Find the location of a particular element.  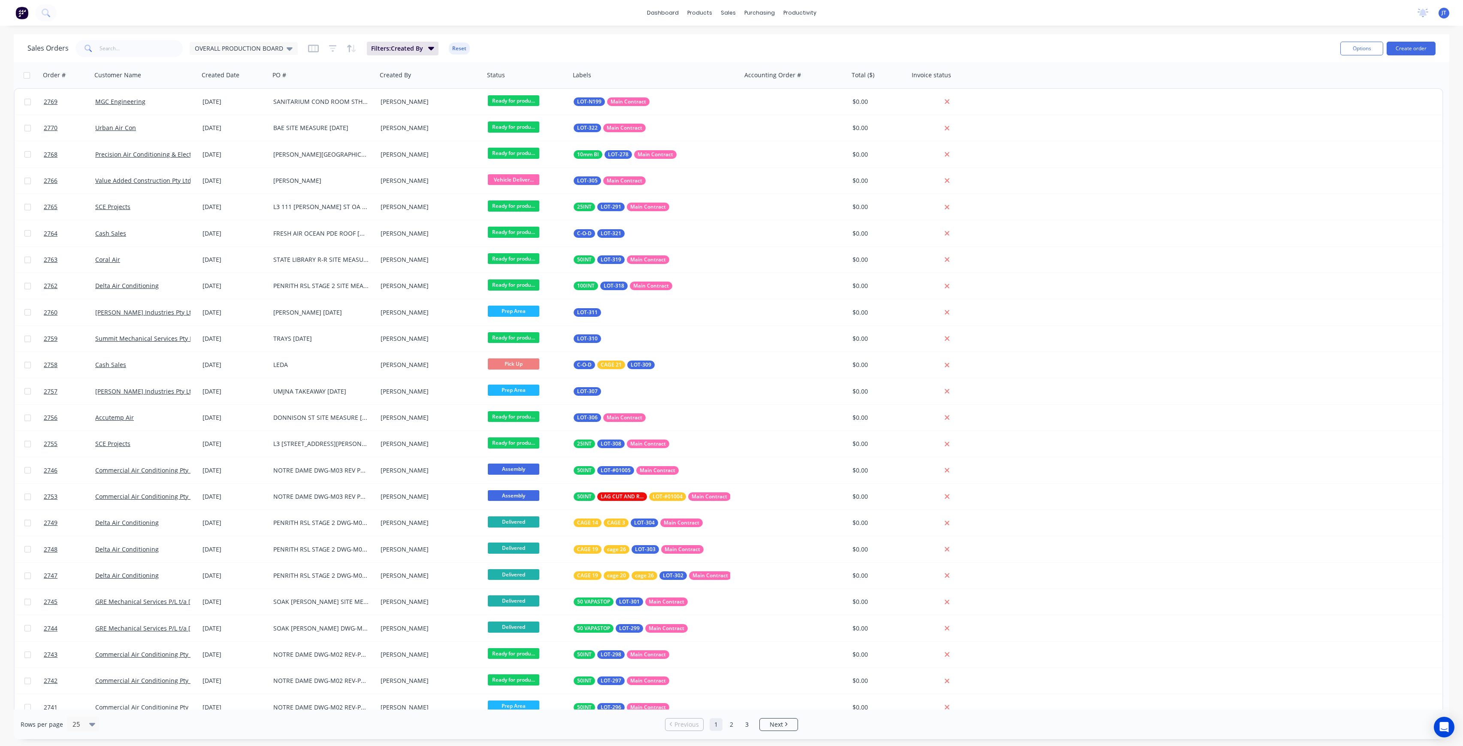

a: Cash Sales is located at coordinates (111, 233).